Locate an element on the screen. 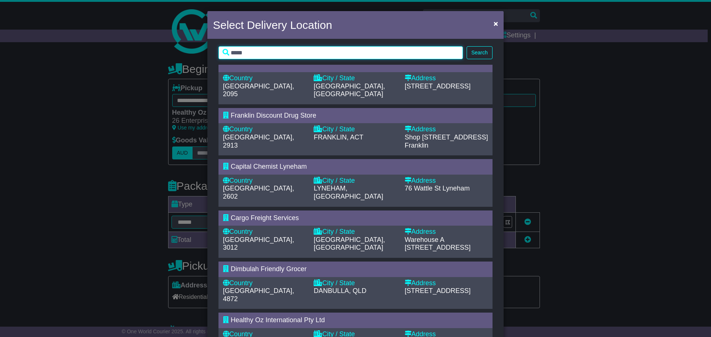 The width and height of the screenshot is (711, 337). span: Capital Chemist Lyneham is located at coordinates (268, 167).